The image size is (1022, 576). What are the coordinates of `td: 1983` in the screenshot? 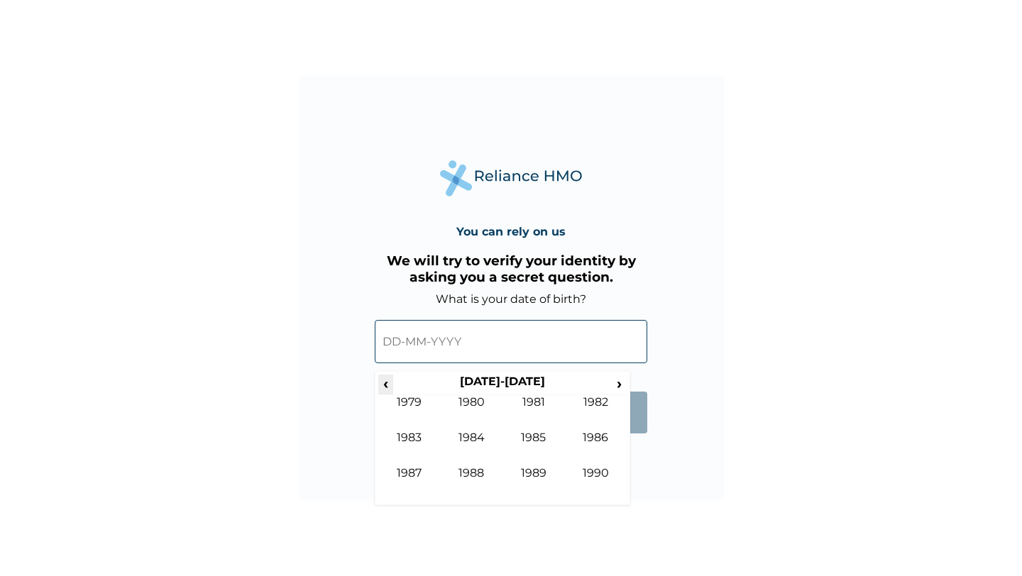 It's located at (409, 448).